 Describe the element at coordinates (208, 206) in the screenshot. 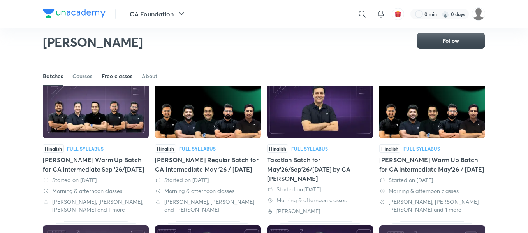

I see `div: Nakul Katheria, Ankit Oberoi and Arvind Tuli` at that location.